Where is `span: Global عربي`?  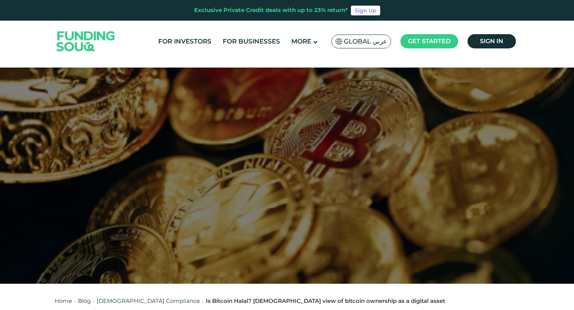 span: Global عربي is located at coordinates (365, 41).